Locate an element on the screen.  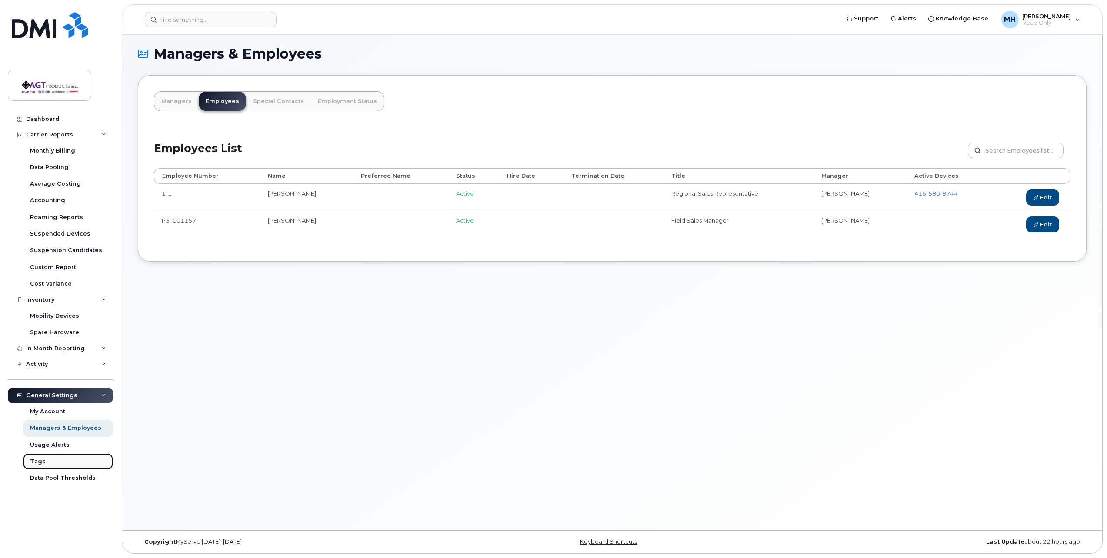
div: about 22 hours ago is located at coordinates (929, 542).